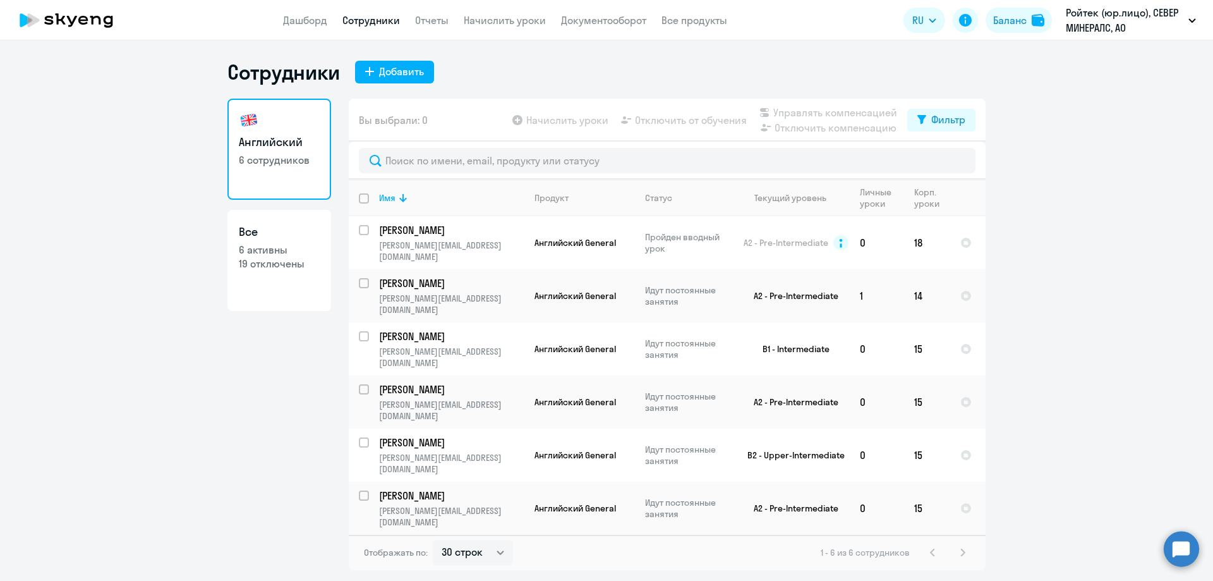  Describe the element at coordinates (1131, 20) in the screenshot. I see `button: Ройтек (юр.лицо), СЕВЕР МИНЕРАЛС, АО` at that location.